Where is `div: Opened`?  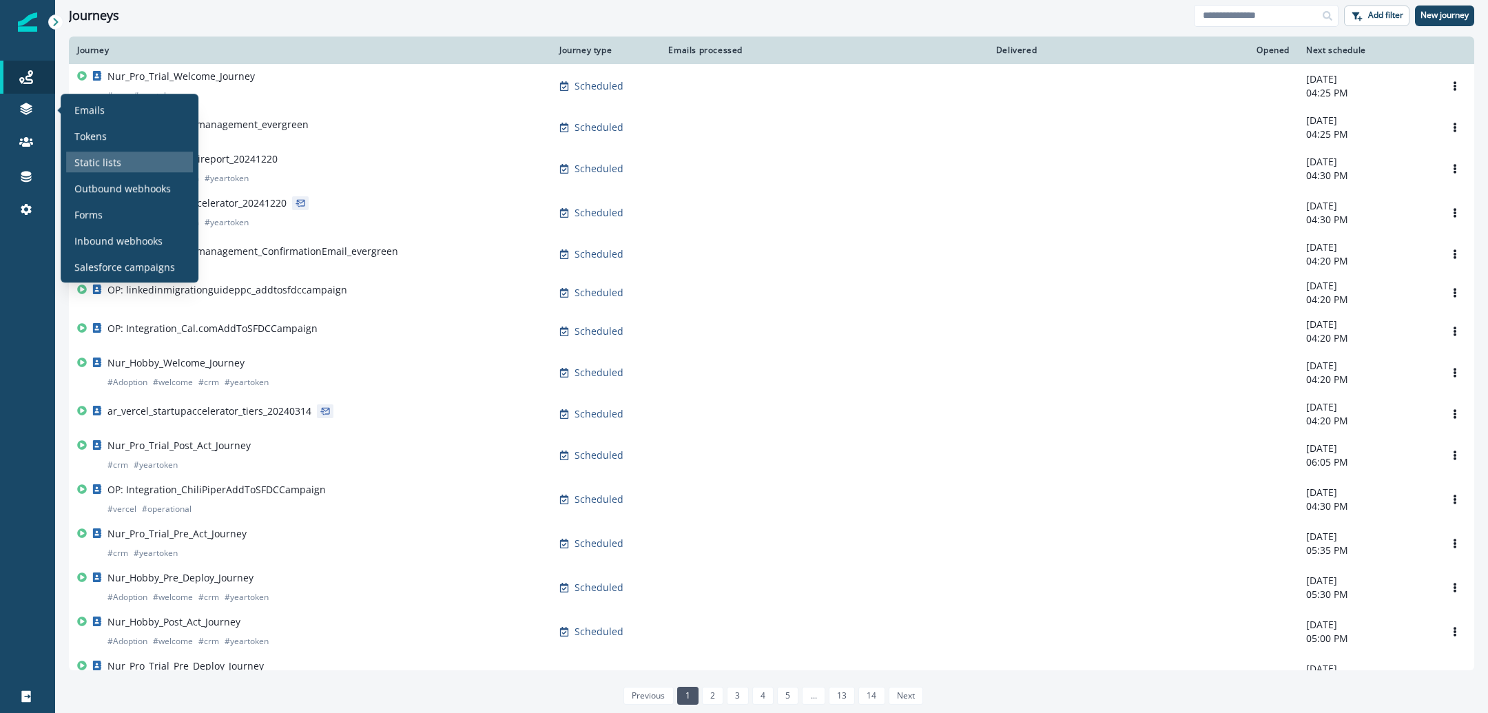
div: Opened is located at coordinates (1171, 50).